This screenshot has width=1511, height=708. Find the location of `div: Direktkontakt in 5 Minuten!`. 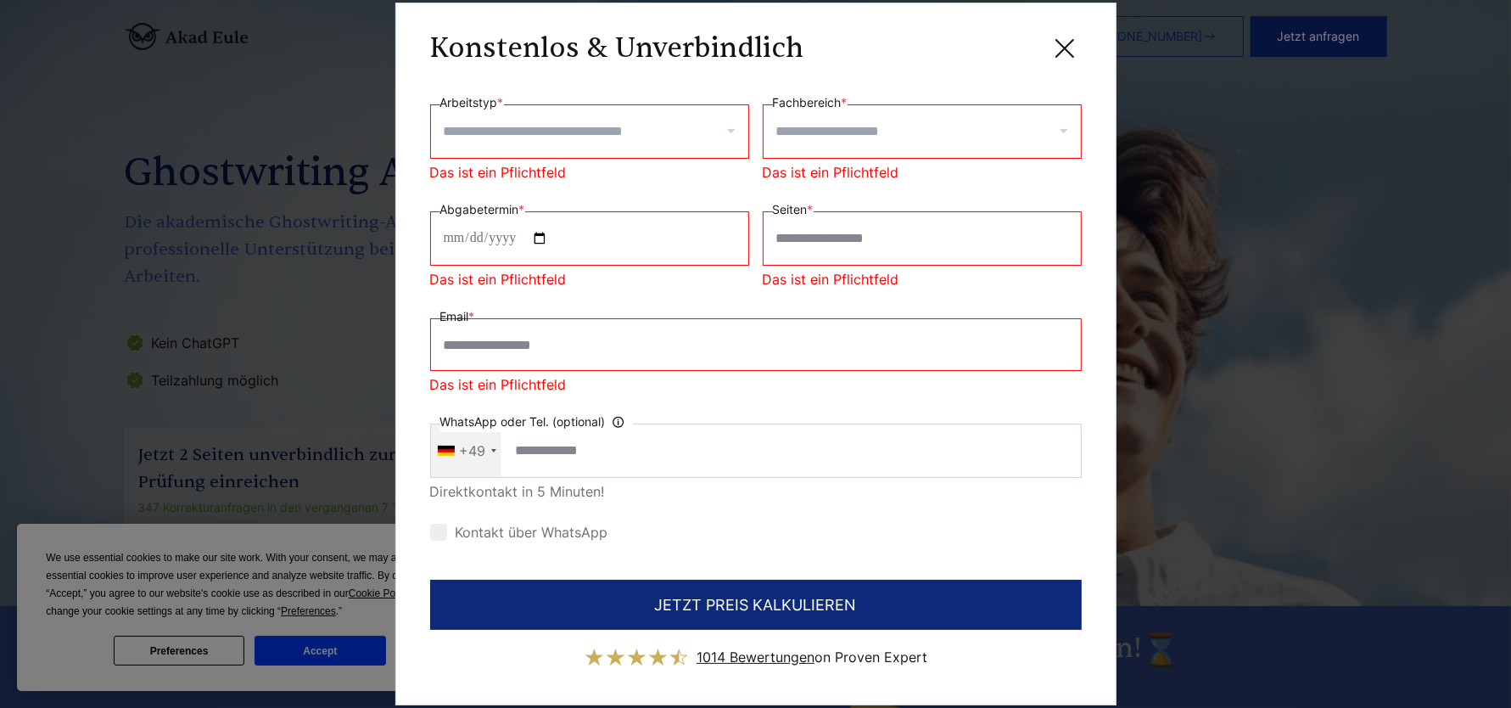

div: Direktkontakt in 5 Minuten! is located at coordinates (756, 491).